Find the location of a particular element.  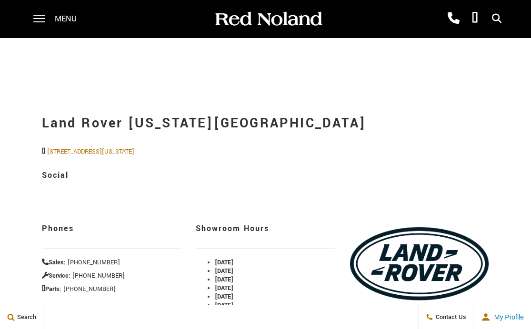

button: user-profile-menu is located at coordinates (502, 317).